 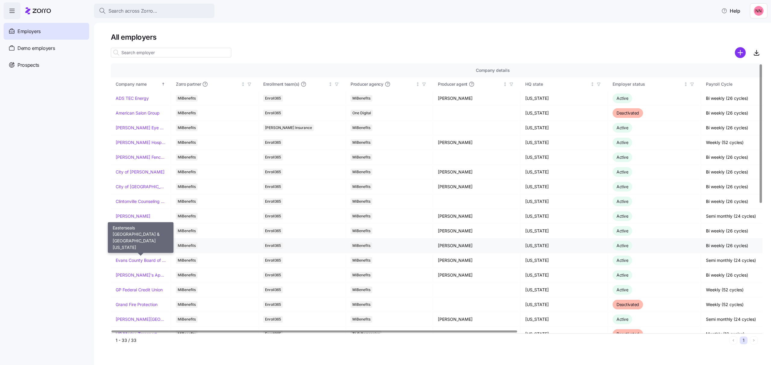 What do you see at coordinates (46, 65) in the screenshot?
I see `a: Prospects` at bounding box center [46, 65].